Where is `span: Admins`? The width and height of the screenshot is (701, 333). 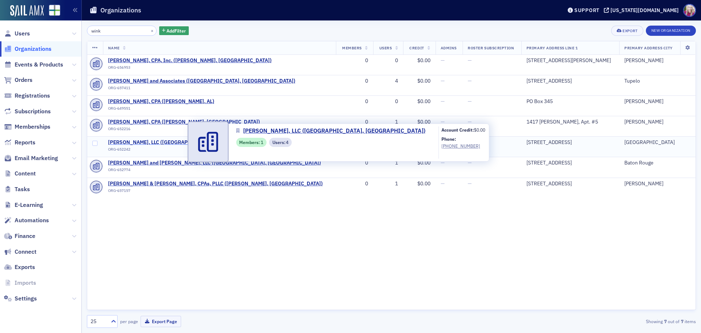
span: Admins is located at coordinates (449, 48).